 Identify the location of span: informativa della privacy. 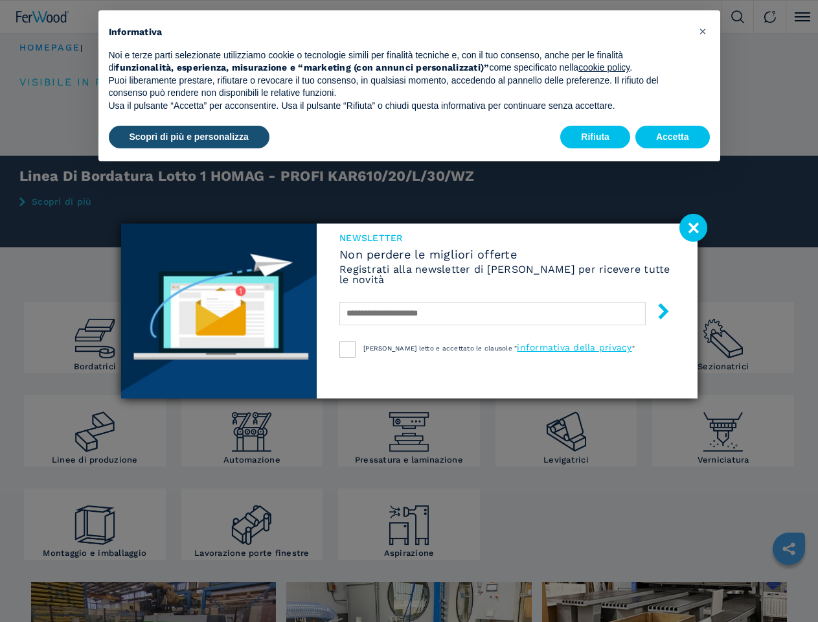
(574, 347).